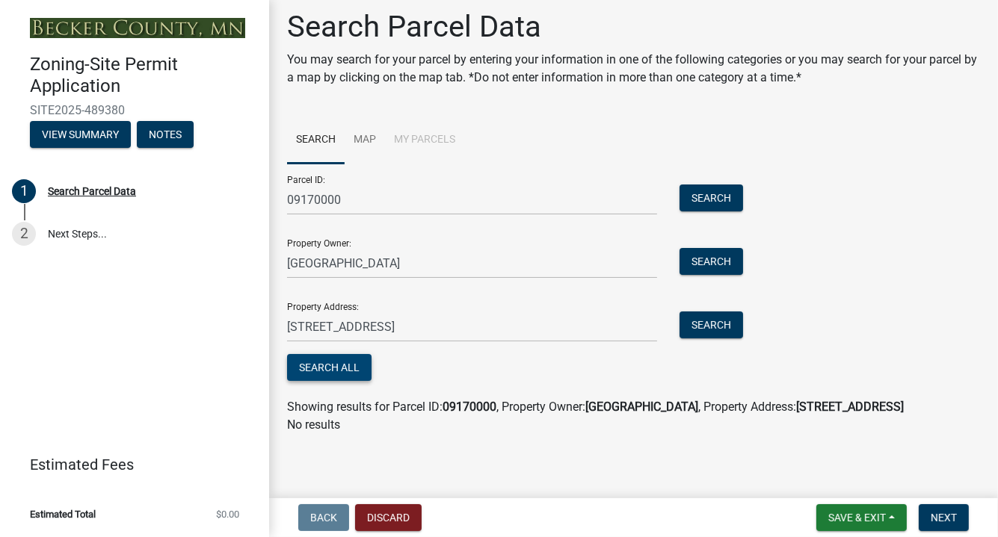 The width and height of the screenshot is (998, 537). What do you see at coordinates (943, 518) in the screenshot?
I see `span: Next` at bounding box center [943, 518].